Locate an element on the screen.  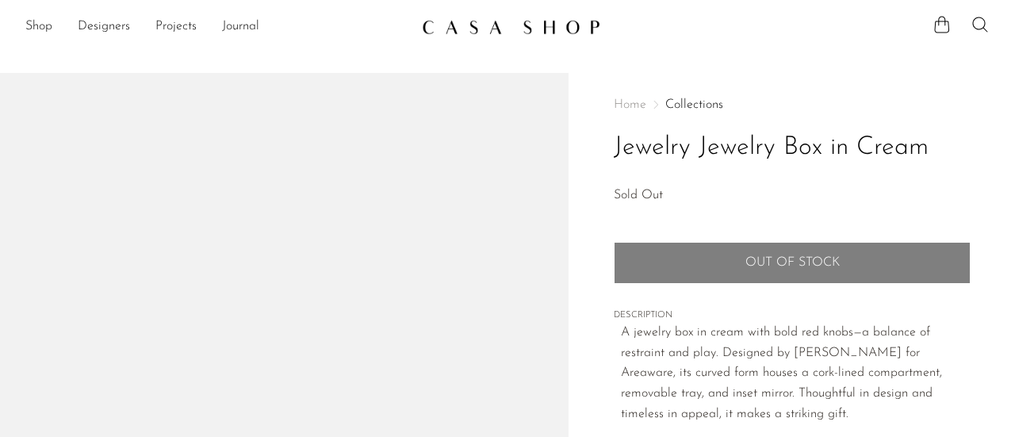
a: Shop is located at coordinates (39, 27).